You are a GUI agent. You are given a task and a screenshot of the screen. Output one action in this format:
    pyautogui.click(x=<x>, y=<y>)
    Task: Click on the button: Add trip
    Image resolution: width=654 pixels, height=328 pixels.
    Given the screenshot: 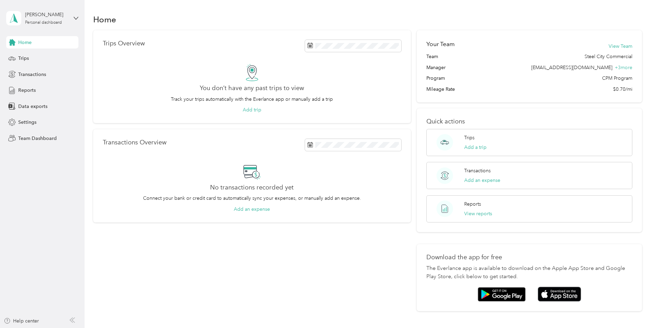 What is the action you would take?
    pyautogui.click(x=252, y=110)
    